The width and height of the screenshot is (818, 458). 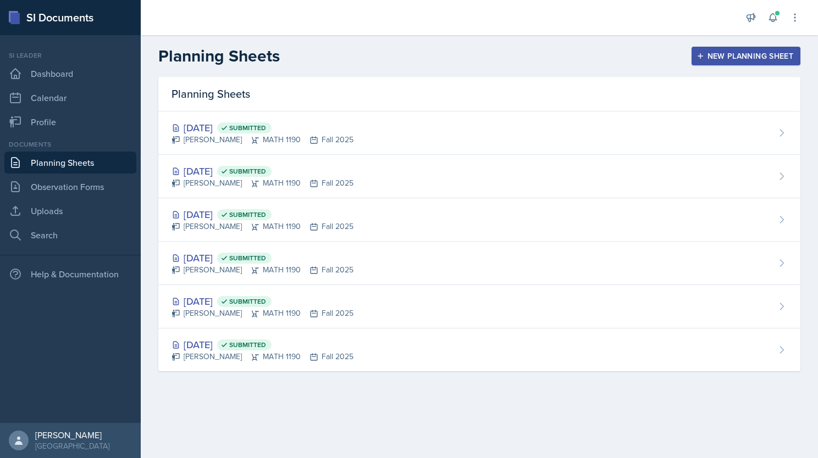 What do you see at coordinates (70, 274) in the screenshot?
I see `div: Help & Documentation` at bounding box center [70, 274].